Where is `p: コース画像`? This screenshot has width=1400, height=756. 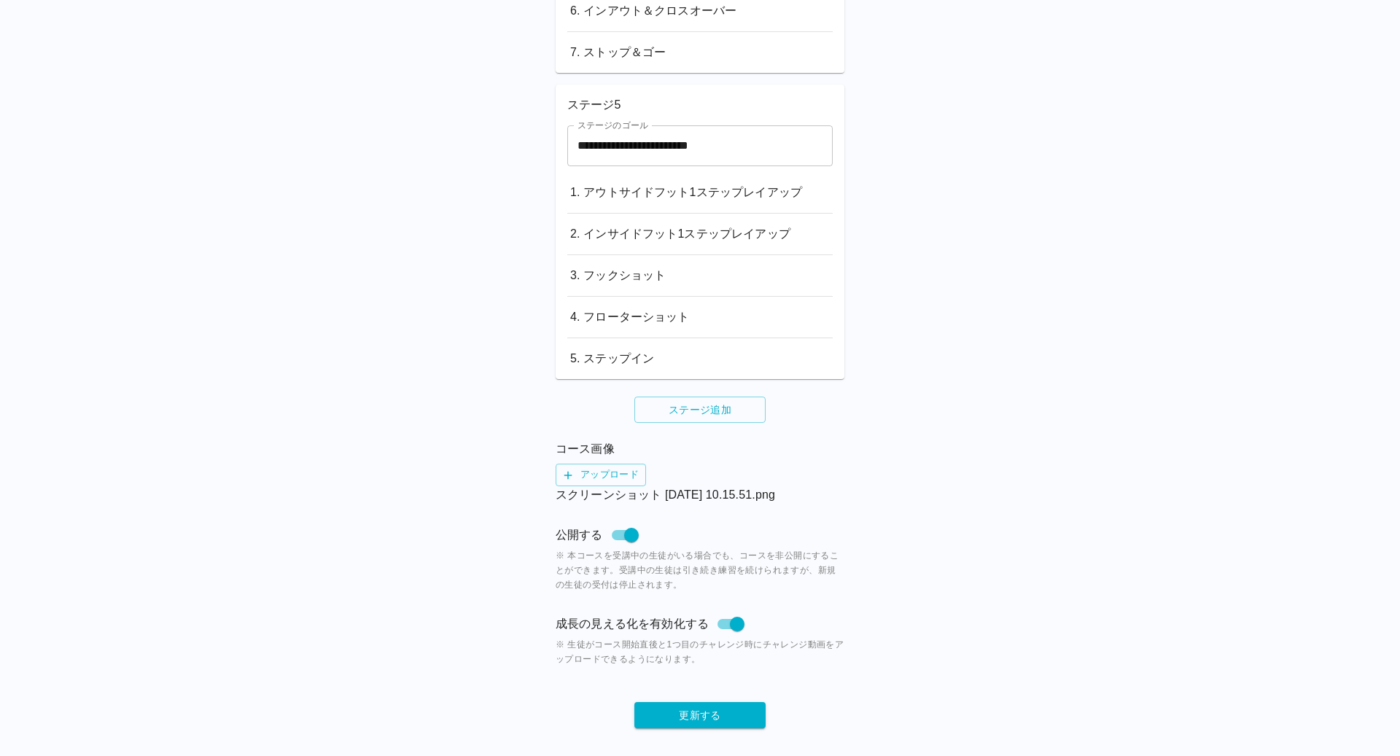 p: コース画像 is located at coordinates (700, 449).